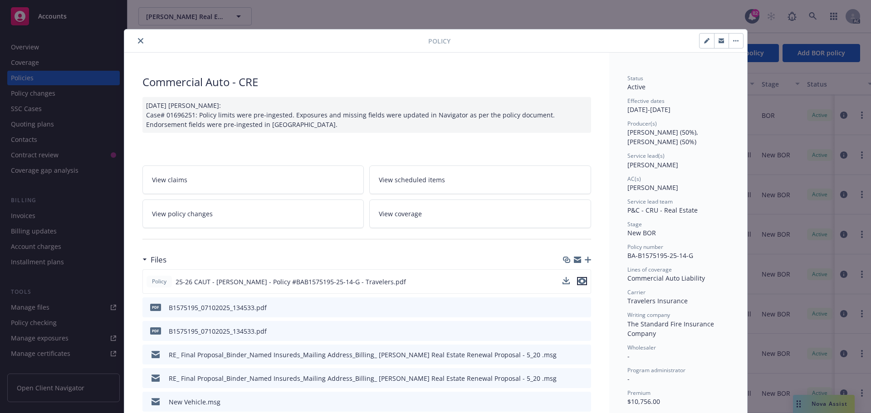 This screenshot has height=413, width=871. I want to click on span: Carrier, so click(636, 292).